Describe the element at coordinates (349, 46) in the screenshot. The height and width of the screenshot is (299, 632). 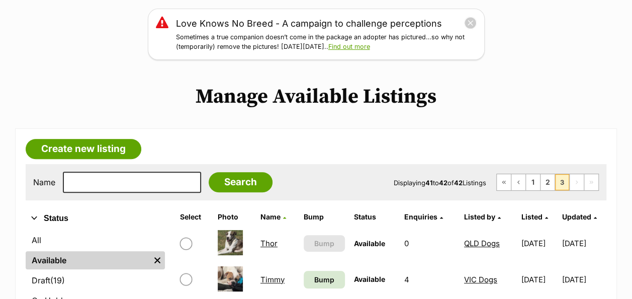
I see `a: Find out more` at that location.